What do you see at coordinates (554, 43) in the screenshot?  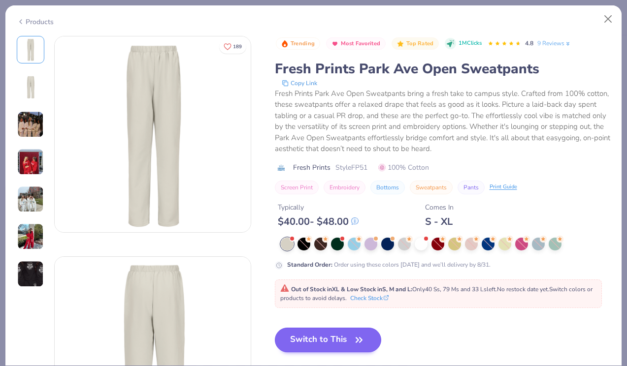 I see `a: 9 Reviews` at bounding box center [554, 43].